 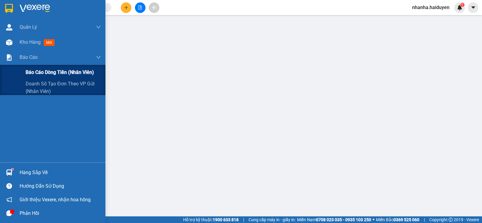 I want to click on span: copyright, so click(x=451, y=219).